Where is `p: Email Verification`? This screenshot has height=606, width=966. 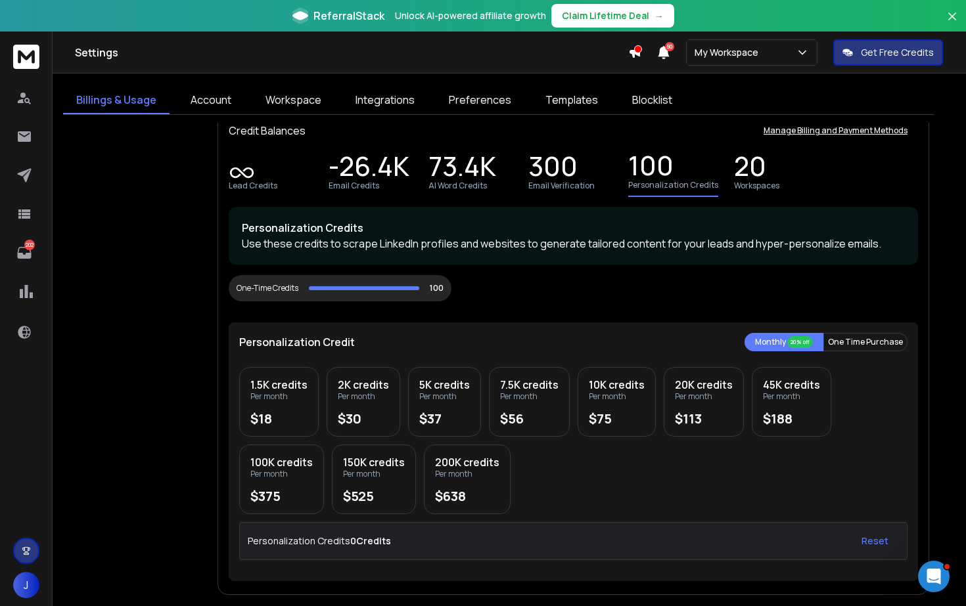 p: Email Verification is located at coordinates (561, 186).